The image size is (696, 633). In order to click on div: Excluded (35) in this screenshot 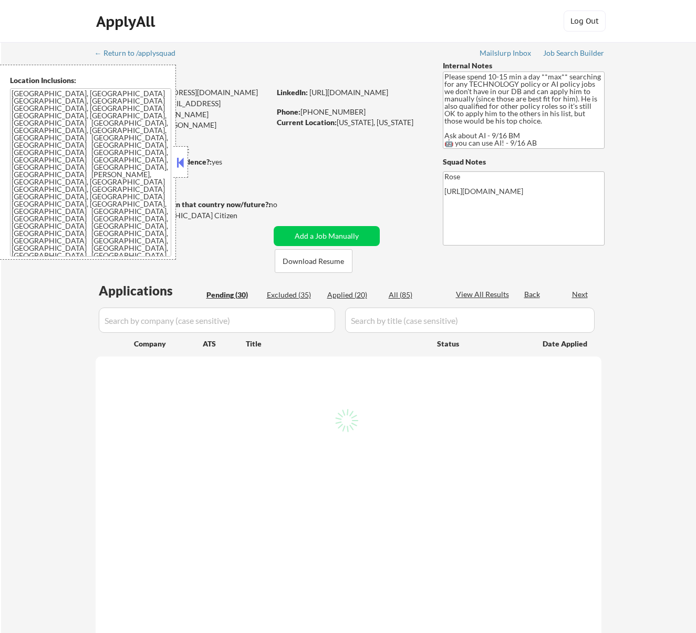, I will do `click(293, 295)`.